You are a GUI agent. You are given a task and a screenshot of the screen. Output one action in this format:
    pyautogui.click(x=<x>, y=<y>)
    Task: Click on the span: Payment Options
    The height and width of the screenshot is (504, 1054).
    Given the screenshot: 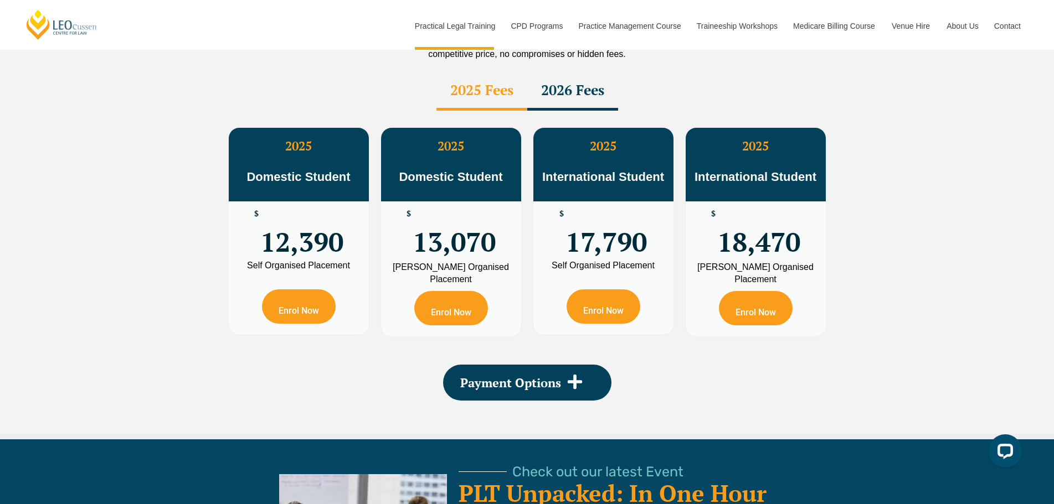 What is the action you would take?
    pyautogui.click(x=511, y=383)
    